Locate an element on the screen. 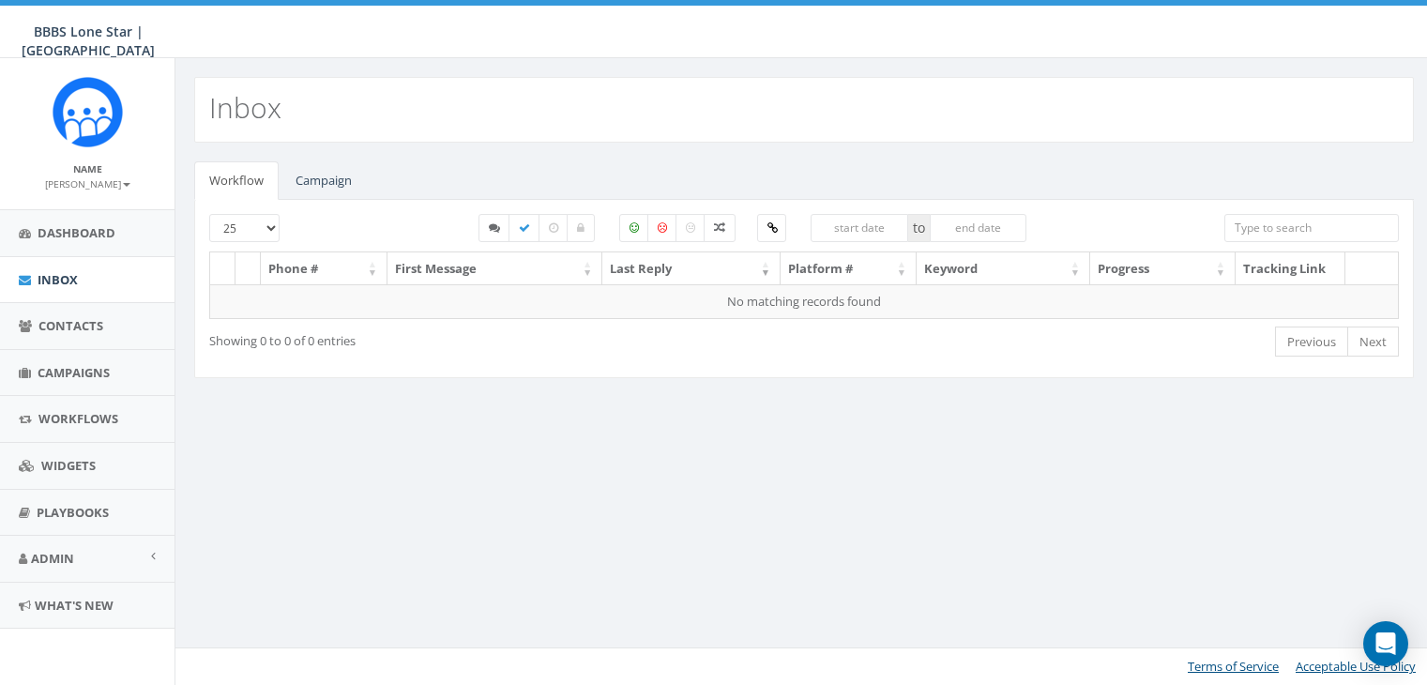 This screenshot has width=1427, height=685. span: Admin is located at coordinates (53, 558).